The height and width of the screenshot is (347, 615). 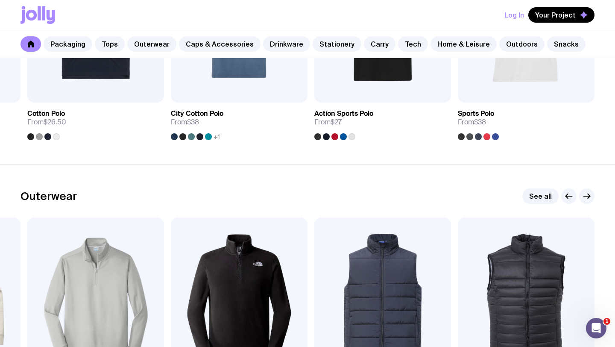 What do you see at coordinates (383, 121) in the screenshot?
I see `a: Action Sports PoloFrom$27` at bounding box center [383, 121].